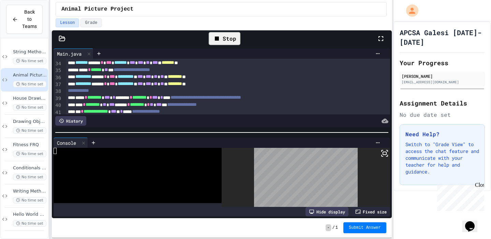 This screenshot has height=239, width=491. What do you see at coordinates (365, 227) in the screenshot?
I see `span: Submit Answer` at bounding box center [365, 227].